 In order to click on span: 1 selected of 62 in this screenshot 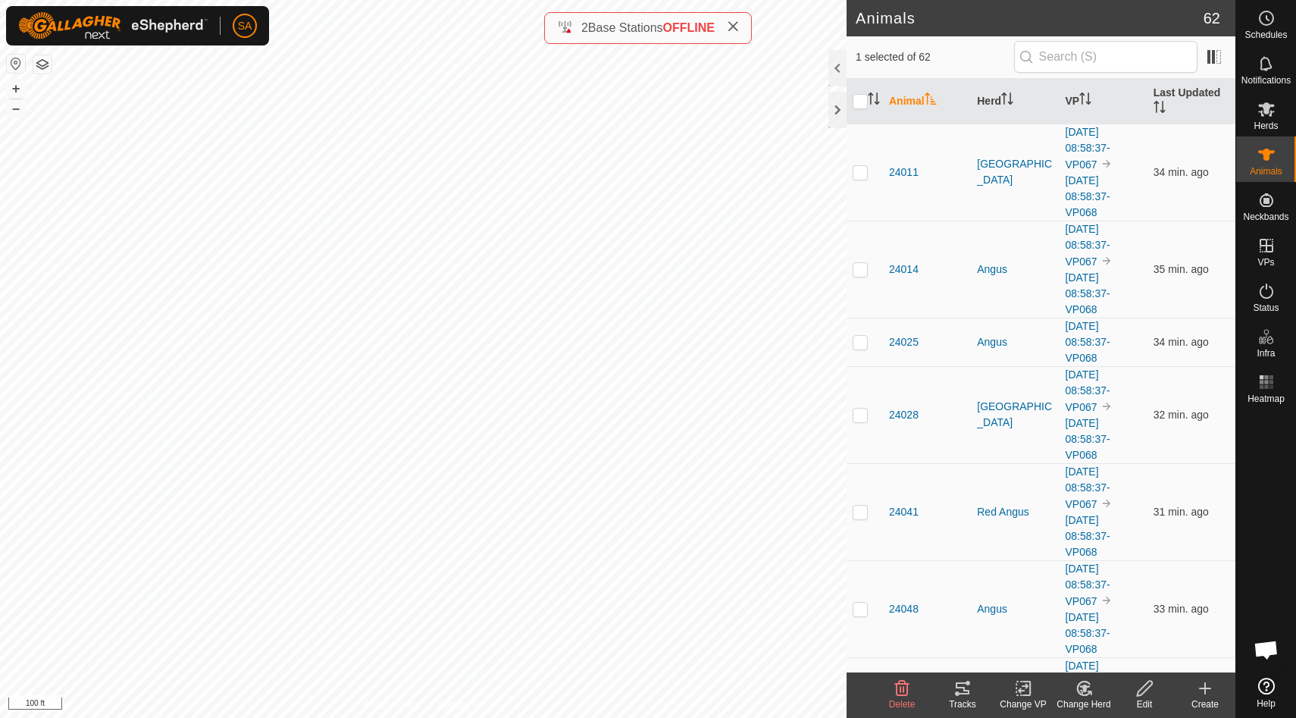, I will do `click(934, 57)`.